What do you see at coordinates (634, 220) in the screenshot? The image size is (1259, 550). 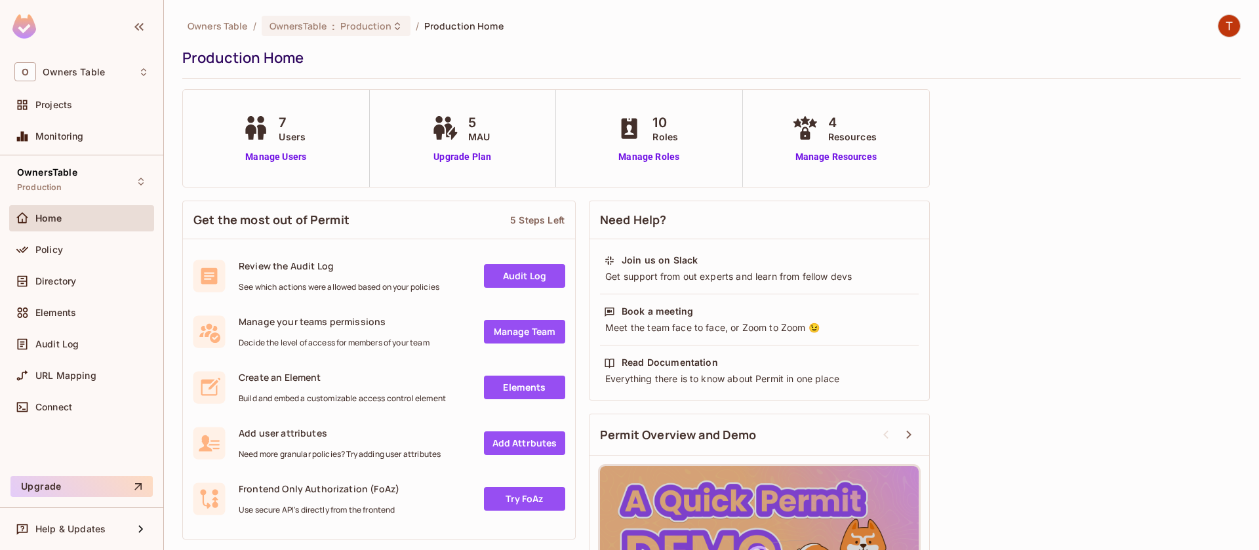 I see `span: Need Help?` at bounding box center [634, 220].